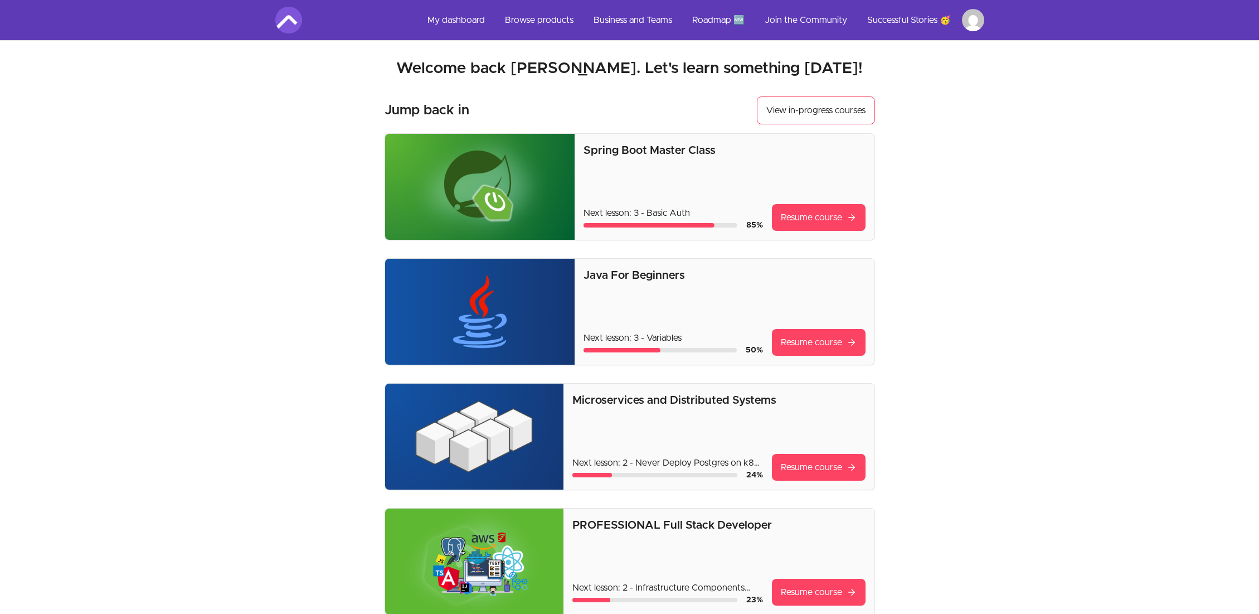  What do you see at coordinates (754, 350) in the screenshot?
I see `span: 50 %` at bounding box center [754, 350].